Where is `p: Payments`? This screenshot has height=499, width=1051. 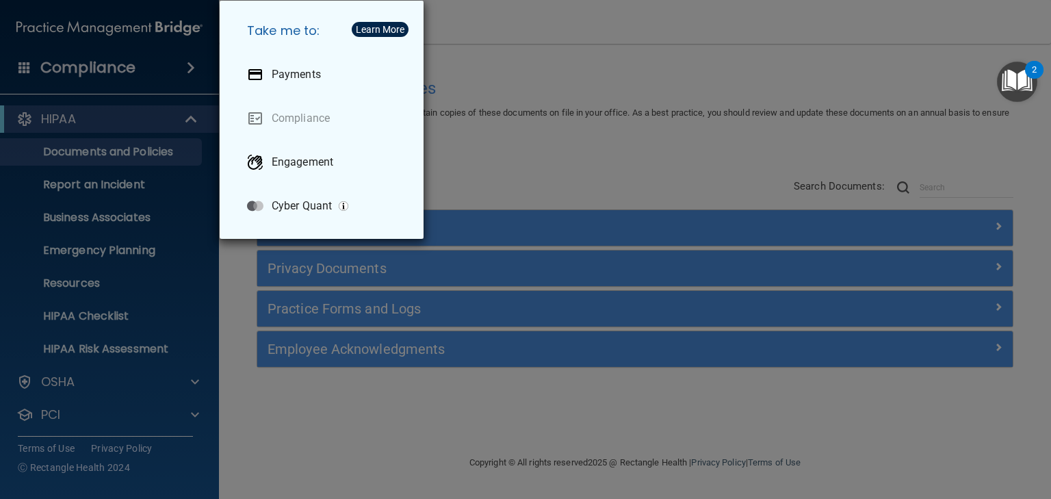
p: Payments is located at coordinates (296, 75).